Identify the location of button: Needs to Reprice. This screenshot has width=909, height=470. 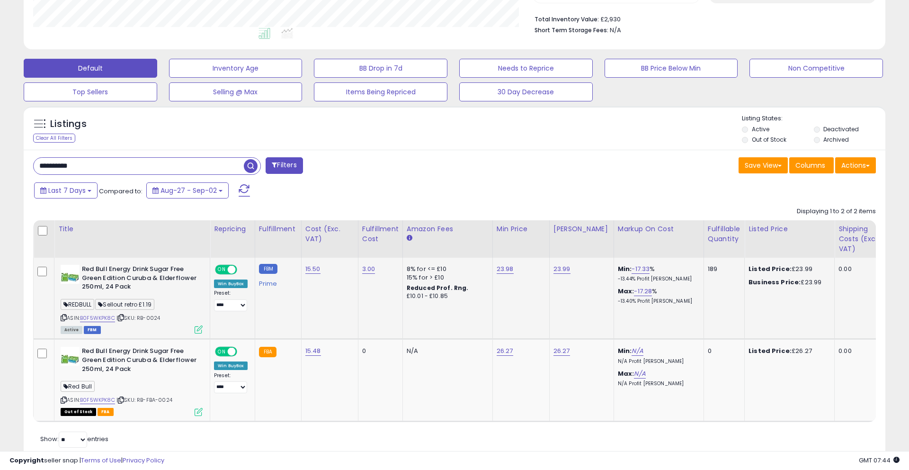
(526, 68).